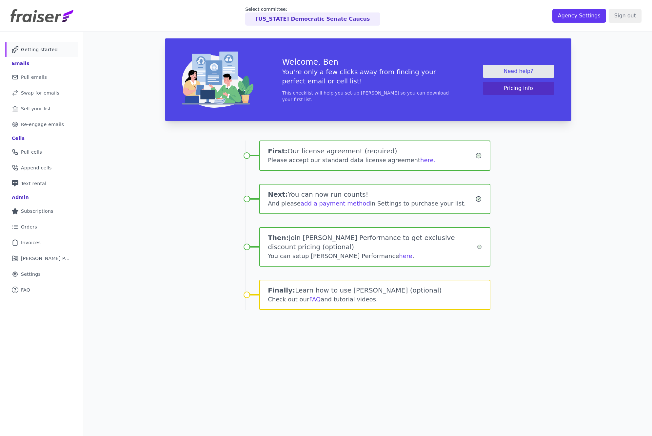  What do you see at coordinates (519, 71) in the screenshot?
I see `a: Need help?` at bounding box center [519, 71].